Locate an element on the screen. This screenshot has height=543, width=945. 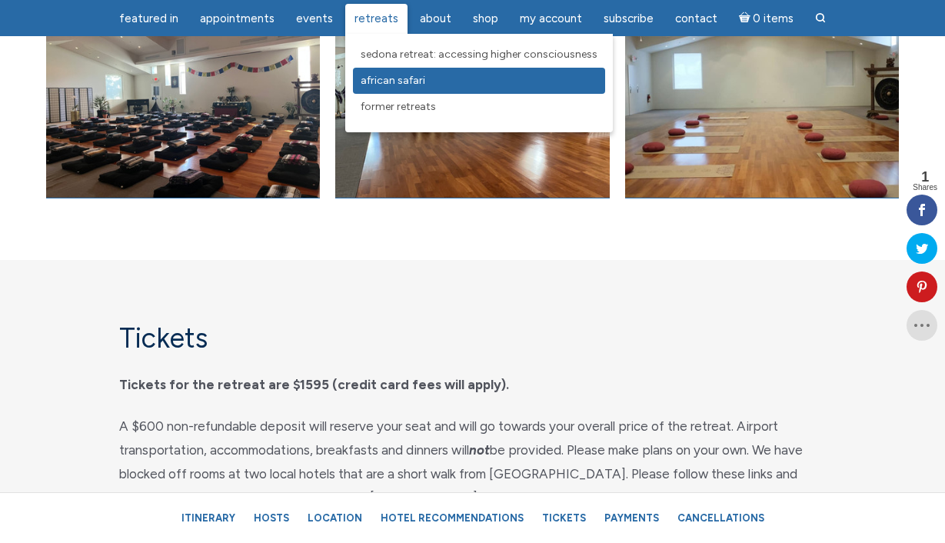
span: featured in is located at coordinates (148, 18).